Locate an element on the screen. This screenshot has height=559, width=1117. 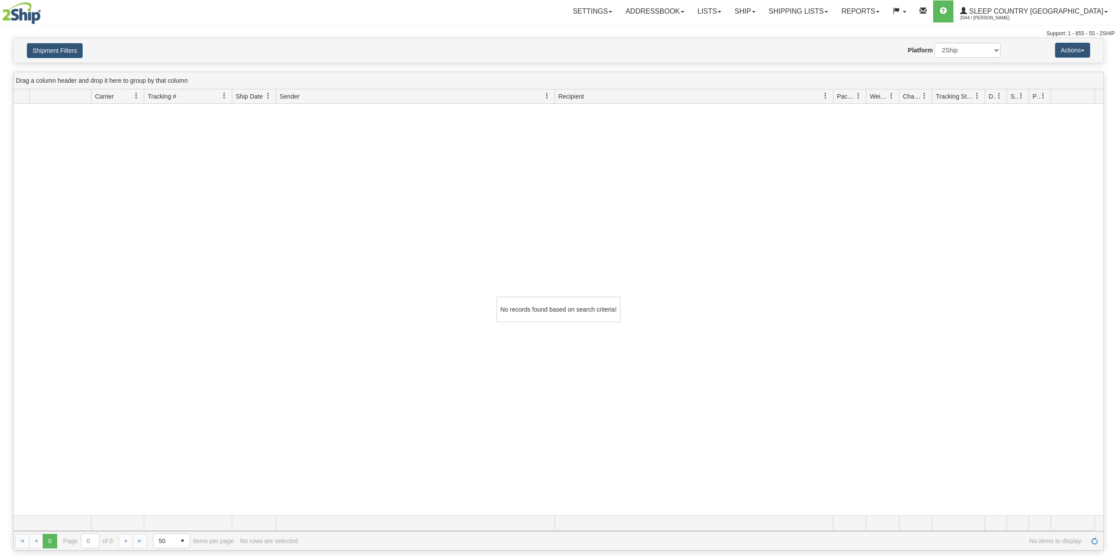
span: Packages is located at coordinates (846, 96).